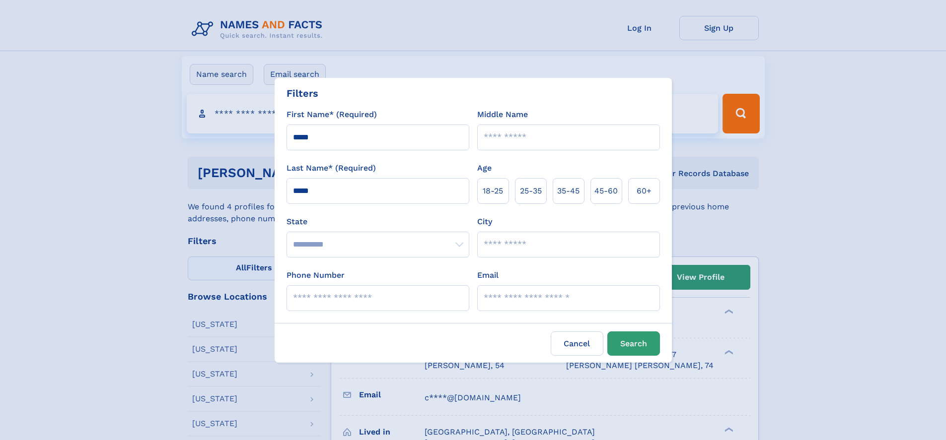  I want to click on label: Phone Number, so click(315, 276).